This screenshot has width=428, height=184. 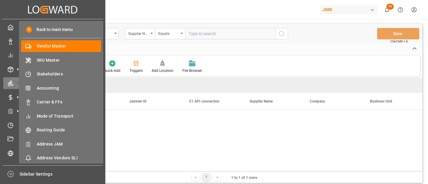 I want to click on a: Data Management, so click(x=53, y=41).